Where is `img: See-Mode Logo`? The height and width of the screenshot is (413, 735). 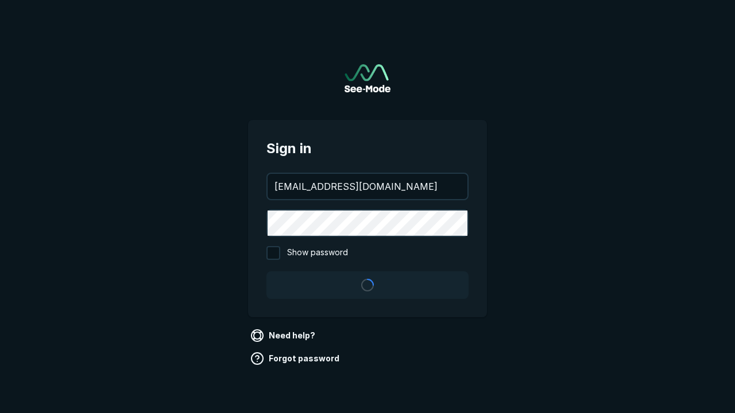
img: See-Mode Logo is located at coordinates (367, 78).